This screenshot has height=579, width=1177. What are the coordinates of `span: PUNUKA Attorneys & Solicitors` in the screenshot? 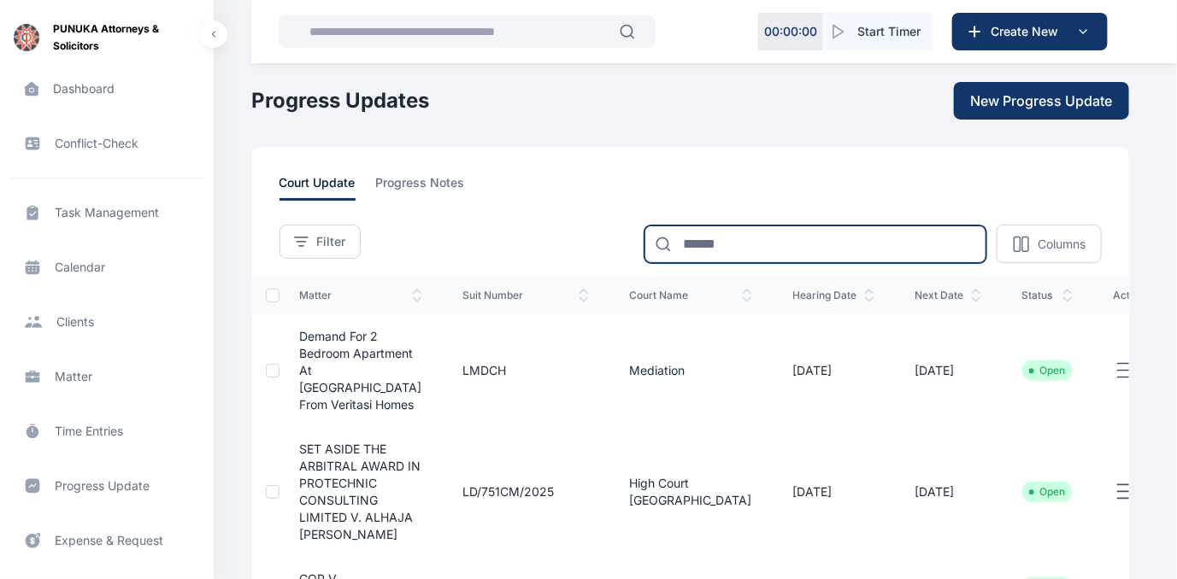 It's located at (126, 38).